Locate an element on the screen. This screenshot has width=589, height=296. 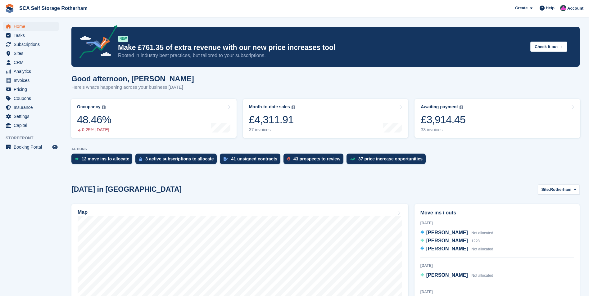
img: move_ins_to_allocate_icon-fdf77a2bb77ea45bf5b3d319d69a93e2d87916cf1d5bf7949dd705db3b84f3ca.svg is located at coordinates (77, 159).